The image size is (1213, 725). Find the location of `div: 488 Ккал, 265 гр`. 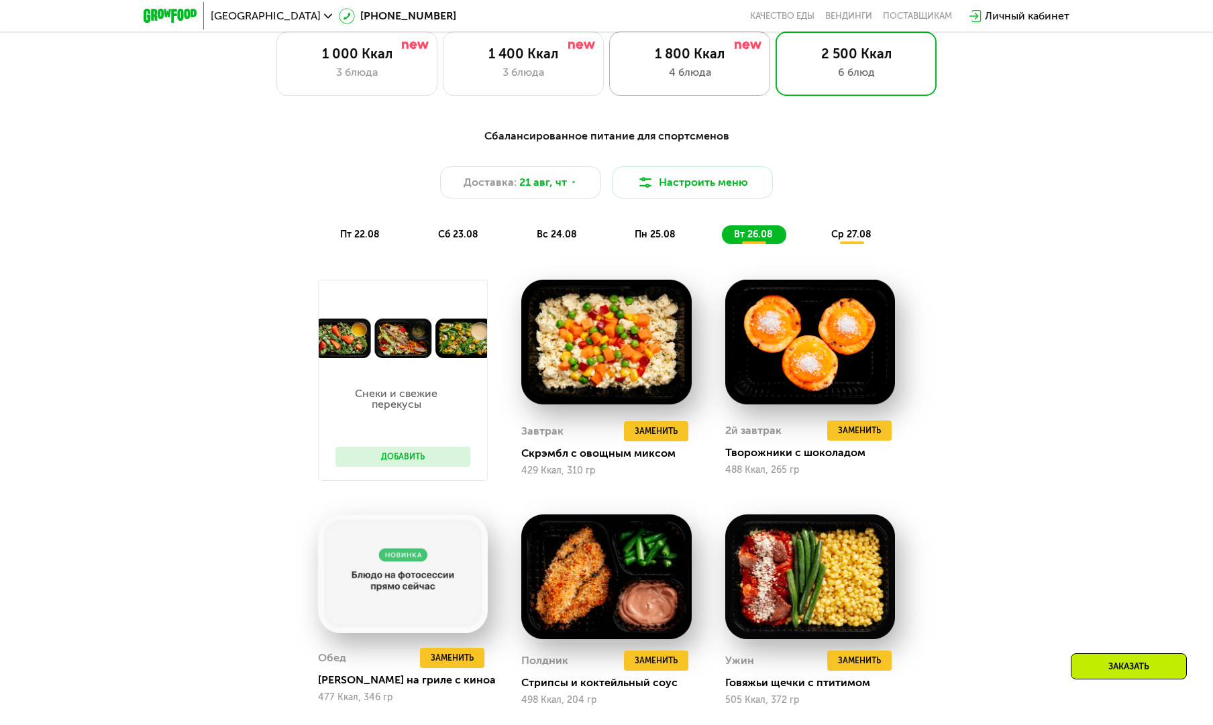

div: 488 Ккал, 265 гр is located at coordinates (810, 470).